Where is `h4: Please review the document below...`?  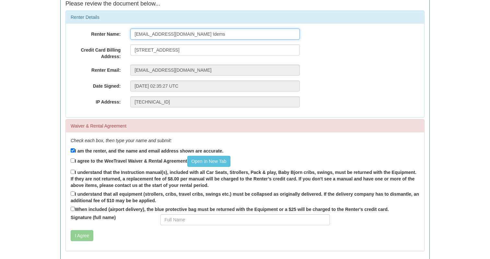 h4: Please review the document below... is located at coordinates (245, 4).